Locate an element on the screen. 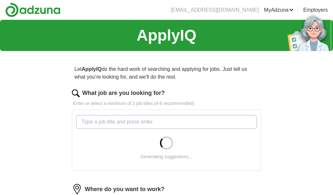 Image resolution: width=333 pixels, height=195 pixels. img: location.png is located at coordinates (77, 189).